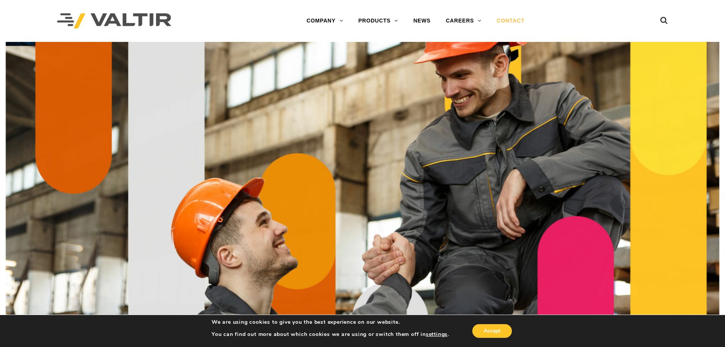  Describe the element at coordinates (331, 322) in the screenshot. I see `p: We are using cookies to give you the best experience on our website.` at that location.